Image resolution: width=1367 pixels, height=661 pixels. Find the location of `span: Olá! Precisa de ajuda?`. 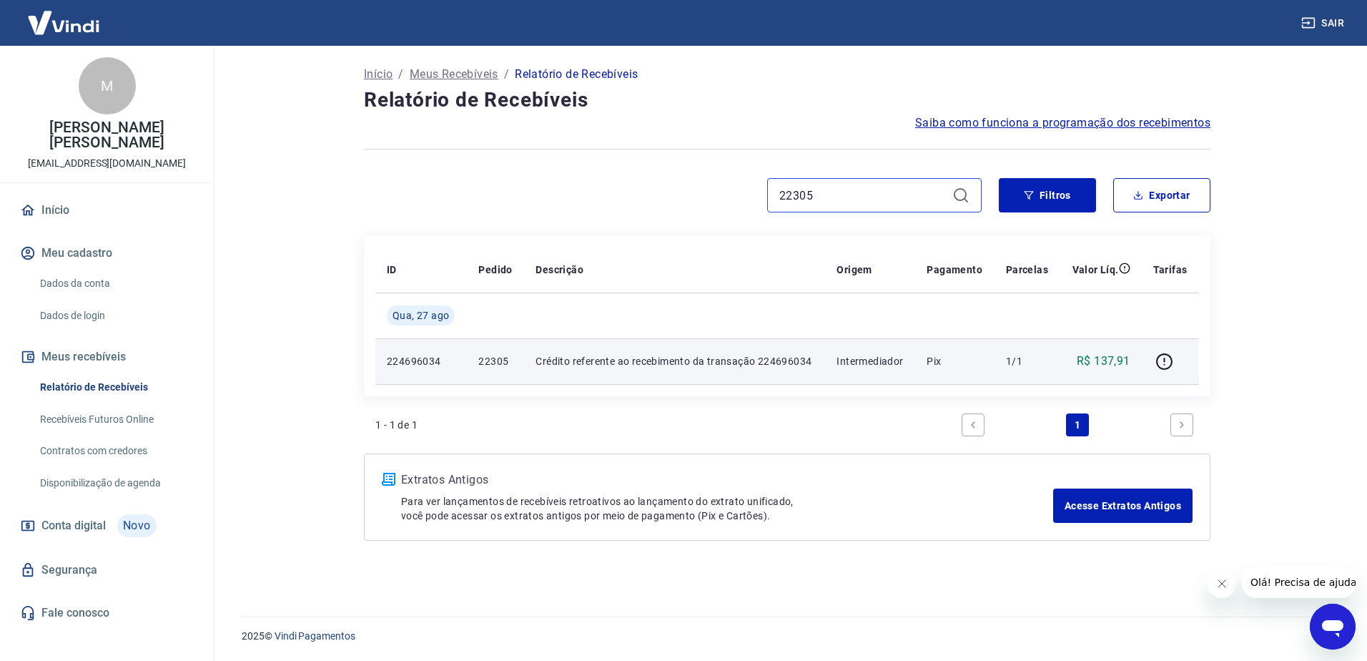

span: Olá! Precisa de ajuda? is located at coordinates (64, 16).